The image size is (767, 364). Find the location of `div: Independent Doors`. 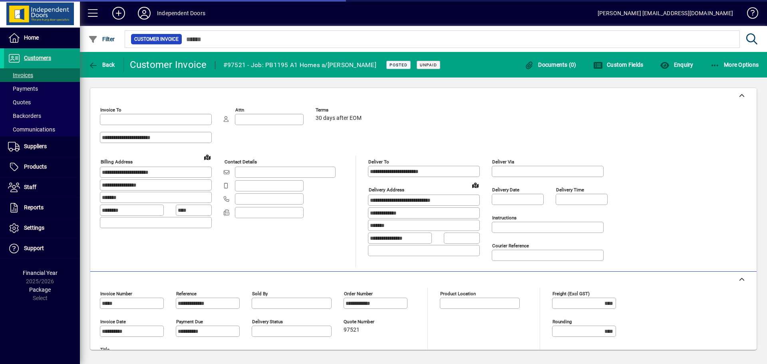

div: Independent Doors is located at coordinates (181, 13).